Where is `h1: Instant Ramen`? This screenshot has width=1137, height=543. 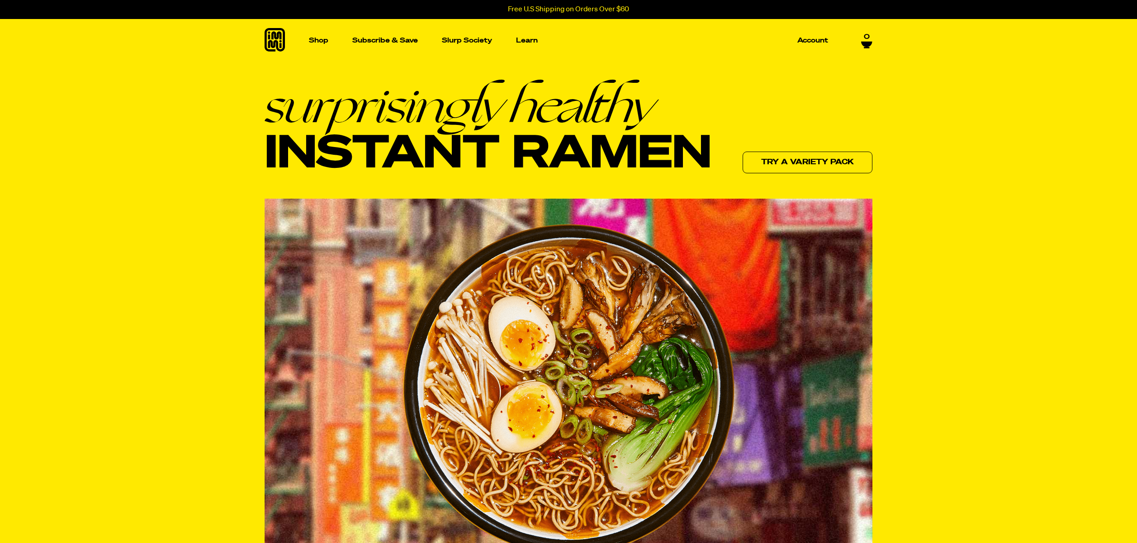
h1: Instant Ramen is located at coordinates (488, 130).